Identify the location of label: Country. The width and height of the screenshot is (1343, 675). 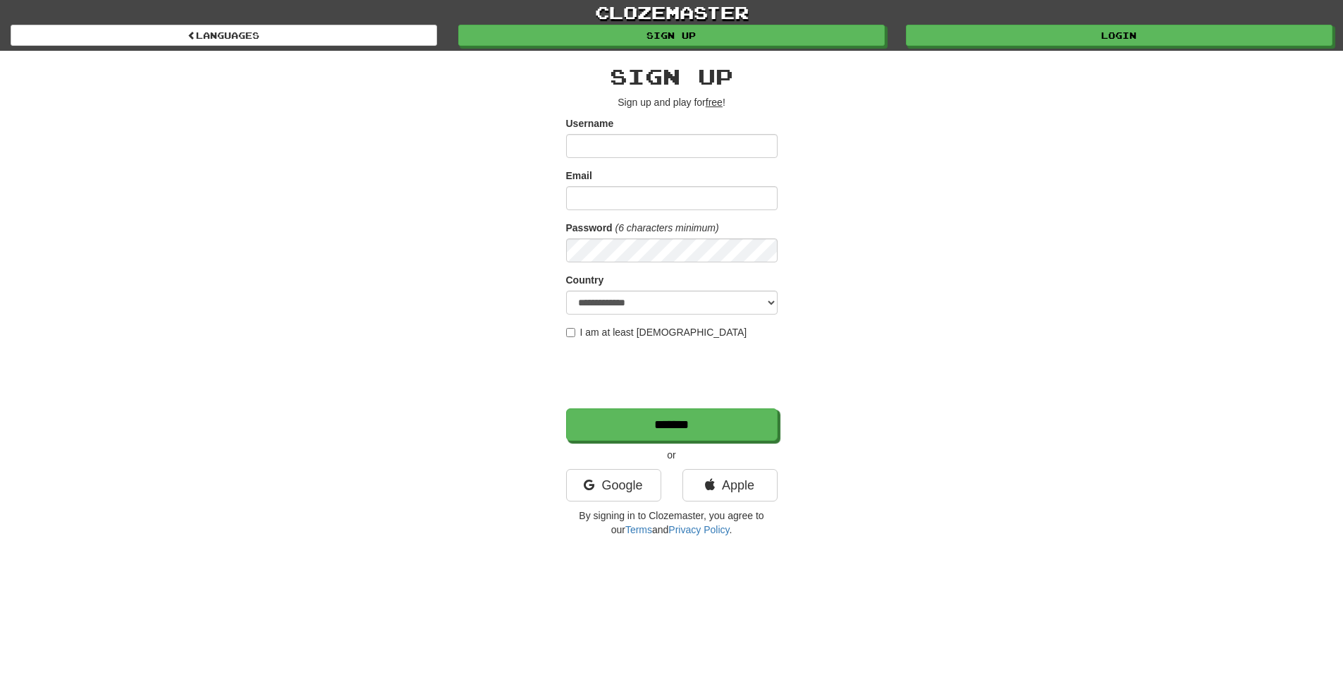
(585, 280).